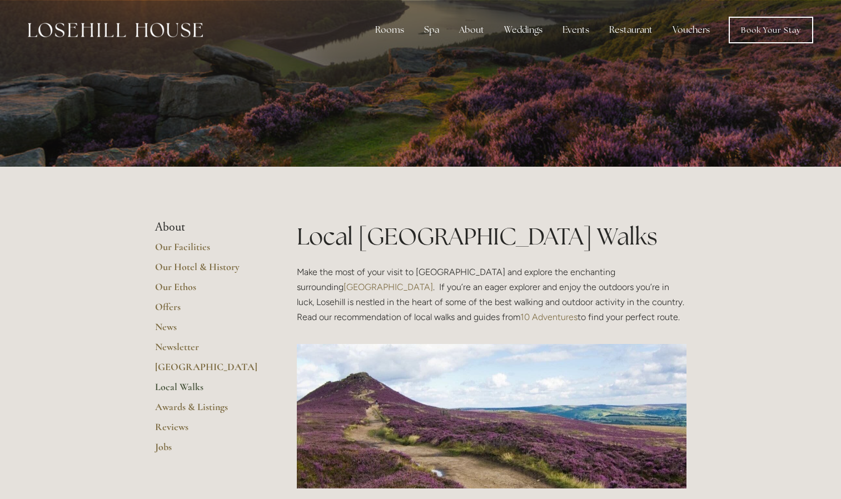 Image resolution: width=841 pixels, height=499 pixels. Describe the element at coordinates (208, 227) in the screenshot. I see `li: About` at that location.